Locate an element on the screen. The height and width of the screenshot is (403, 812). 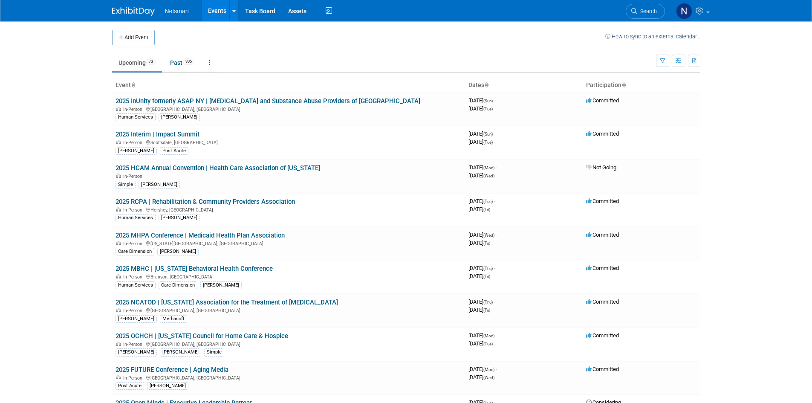
th: Dates is located at coordinates (524, 85).